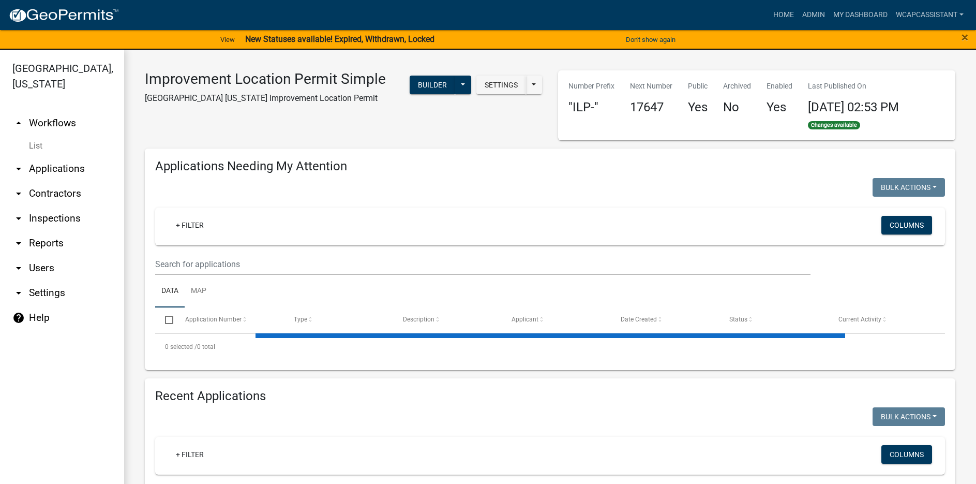 The image size is (976, 484). What do you see at coordinates (883, 320) in the screenshot?
I see `datatable-header-cell: Current Activity` at bounding box center [883, 320].